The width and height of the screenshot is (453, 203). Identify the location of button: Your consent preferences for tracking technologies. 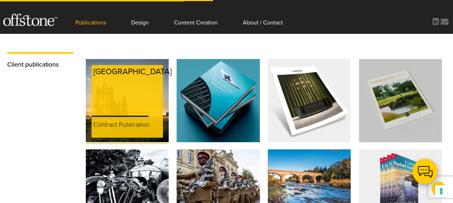
(441, 191).